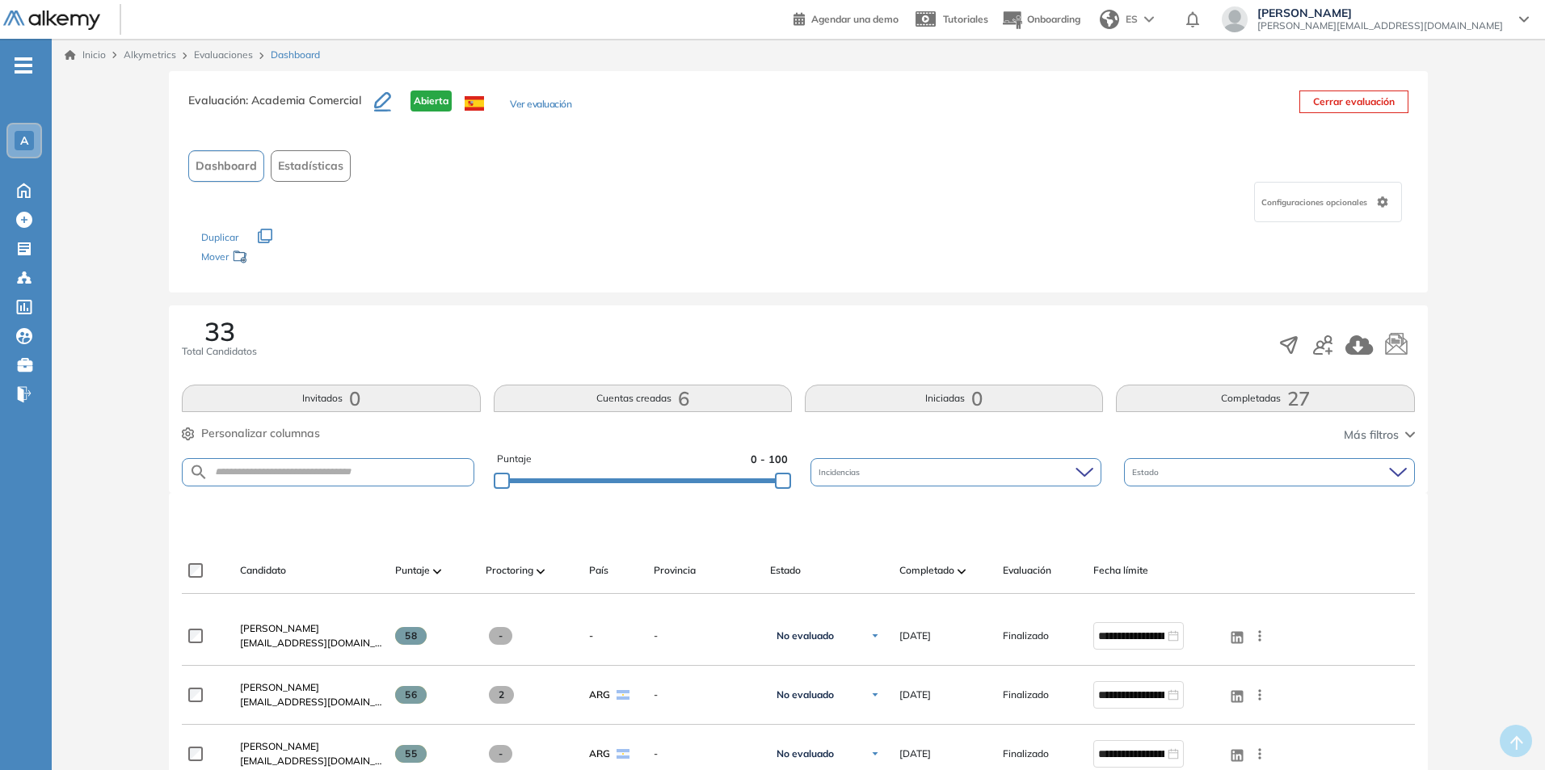 This screenshot has width=1545, height=770. I want to click on a: Inicio, so click(85, 55).